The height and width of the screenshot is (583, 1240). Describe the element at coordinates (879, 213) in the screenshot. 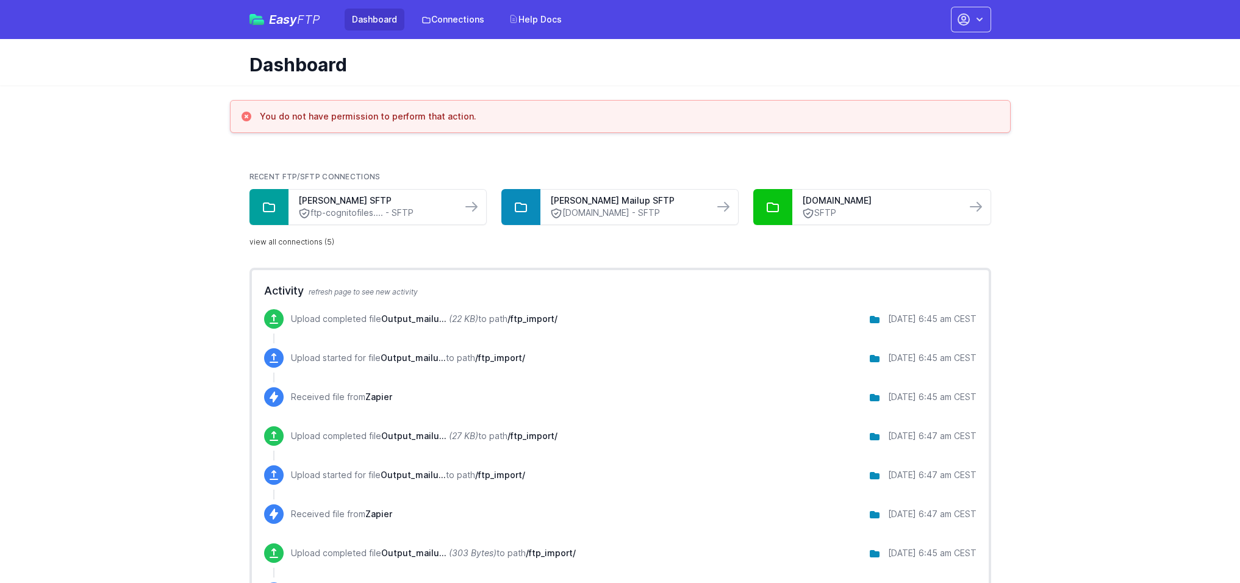

I see `a: SFTP` at that location.